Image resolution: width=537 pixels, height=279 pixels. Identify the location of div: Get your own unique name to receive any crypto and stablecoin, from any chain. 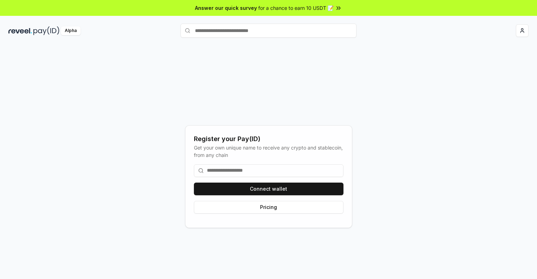
(268, 151).